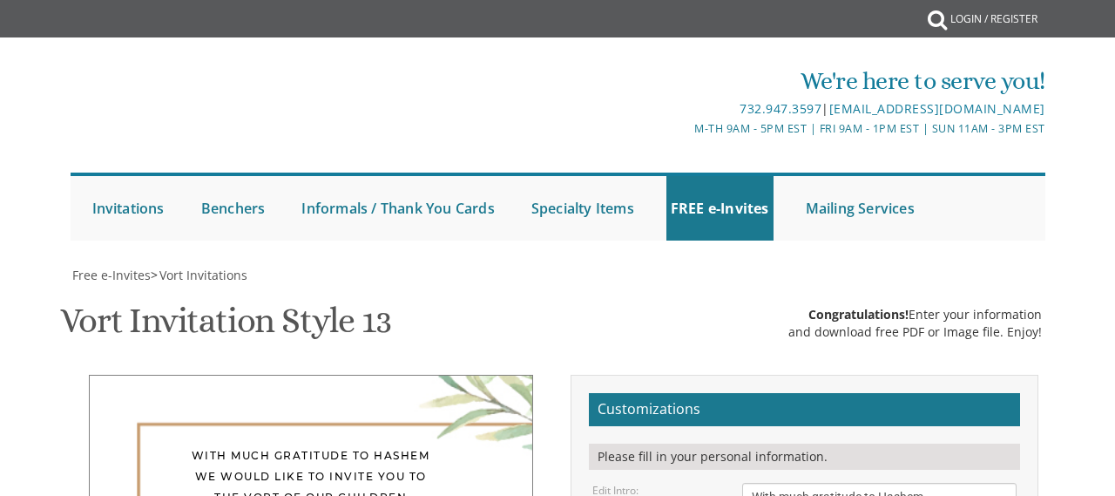 This screenshot has width=1115, height=496. Describe the element at coordinates (780, 108) in the screenshot. I see `a: 732.947.3597` at that location.